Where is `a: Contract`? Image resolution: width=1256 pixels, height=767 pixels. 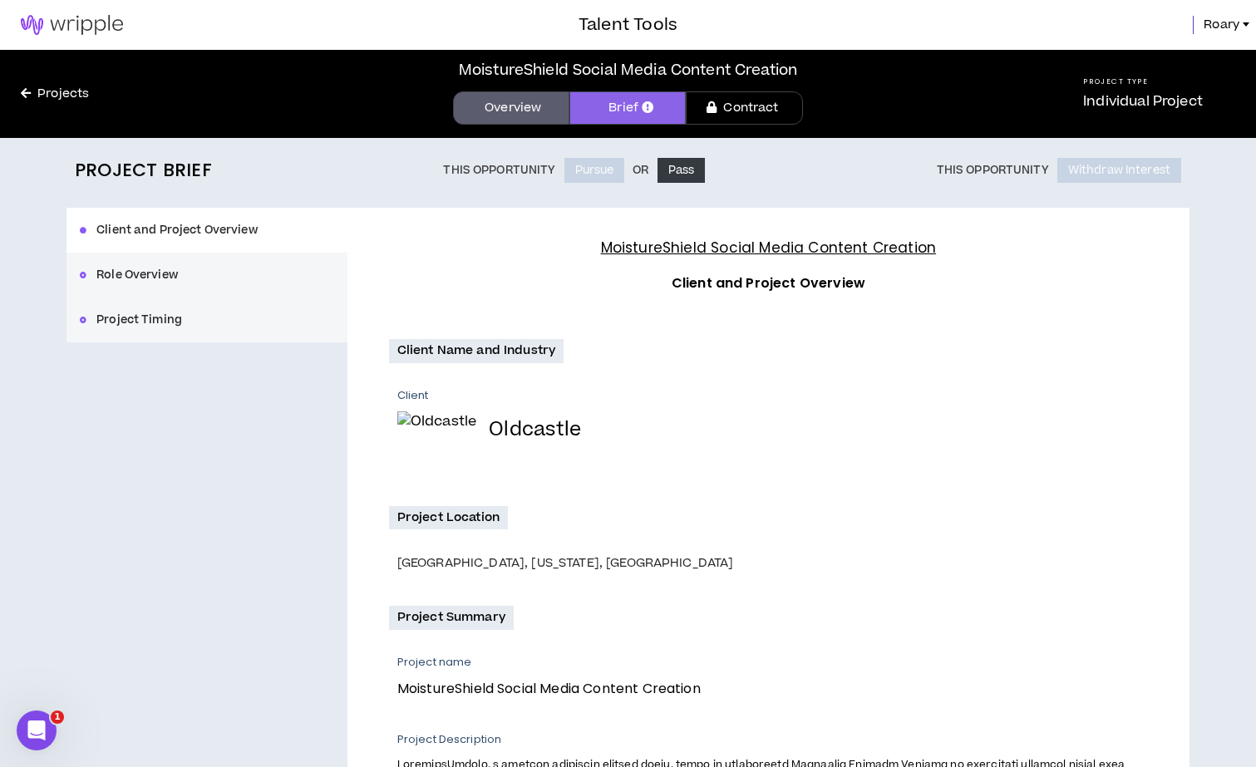 a: Contract is located at coordinates (744, 108).